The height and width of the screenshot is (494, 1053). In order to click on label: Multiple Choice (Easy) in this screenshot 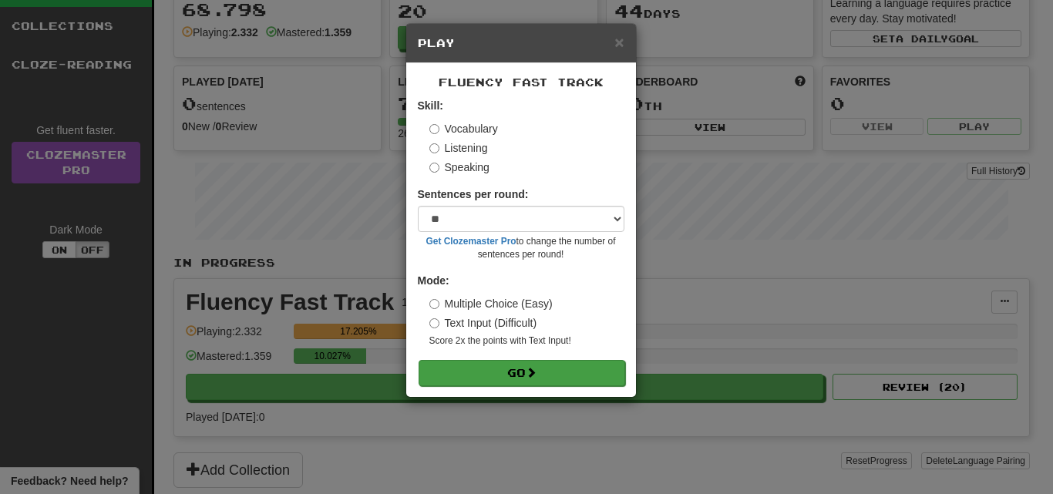, I will do `click(491, 304)`.